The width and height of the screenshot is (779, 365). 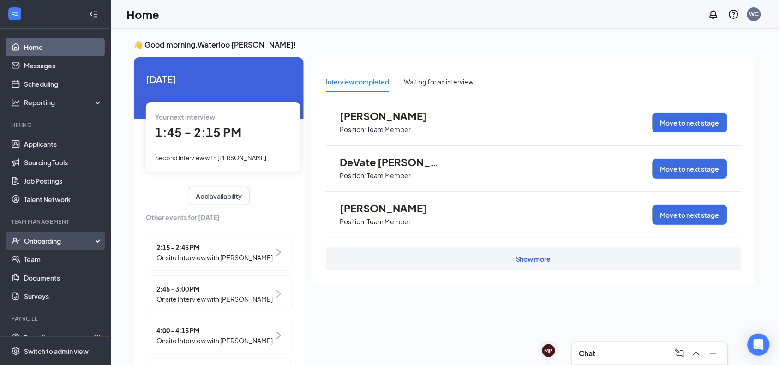 What do you see at coordinates (56, 222) in the screenshot?
I see `div: Team Management` at bounding box center [56, 222].